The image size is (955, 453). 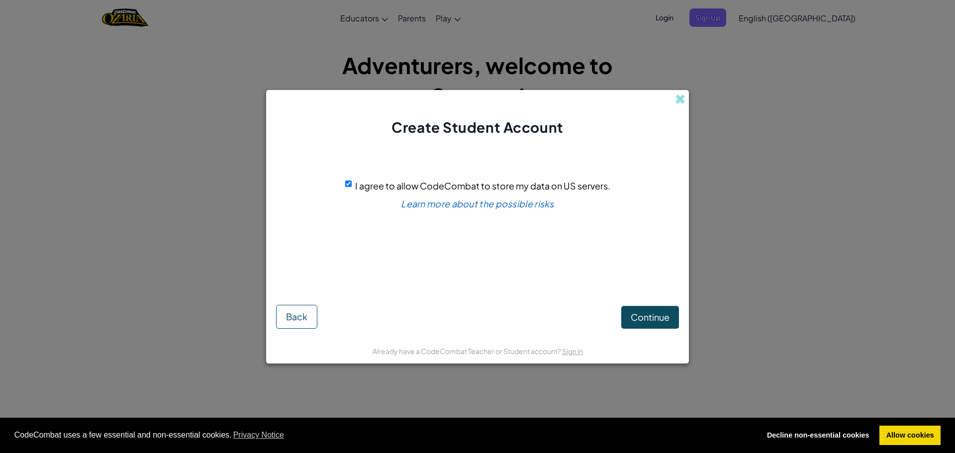 I want to click on span: Continue, so click(x=650, y=317).